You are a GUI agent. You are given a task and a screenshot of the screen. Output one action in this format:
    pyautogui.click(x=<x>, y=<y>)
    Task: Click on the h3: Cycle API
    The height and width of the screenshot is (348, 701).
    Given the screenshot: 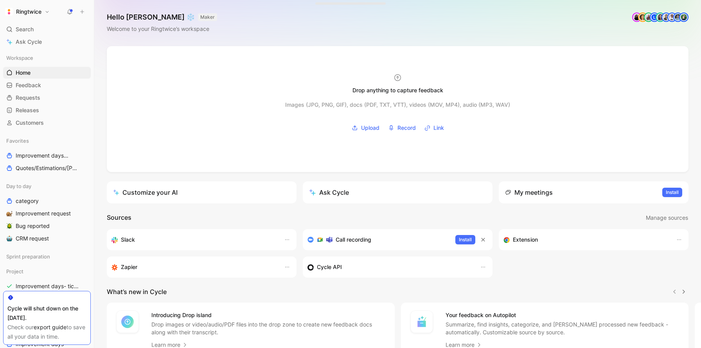 What is the action you would take?
    pyautogui.click(x=330, y=267)
    